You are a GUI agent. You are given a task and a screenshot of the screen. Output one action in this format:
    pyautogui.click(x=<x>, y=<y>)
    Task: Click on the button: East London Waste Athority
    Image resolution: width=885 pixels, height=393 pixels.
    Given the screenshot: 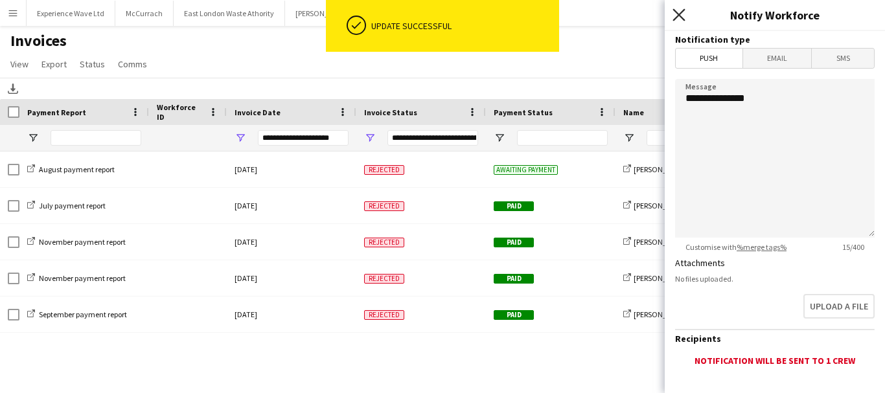 What is the action you would take?
    pyautogui.click(x=229, y=13)
    